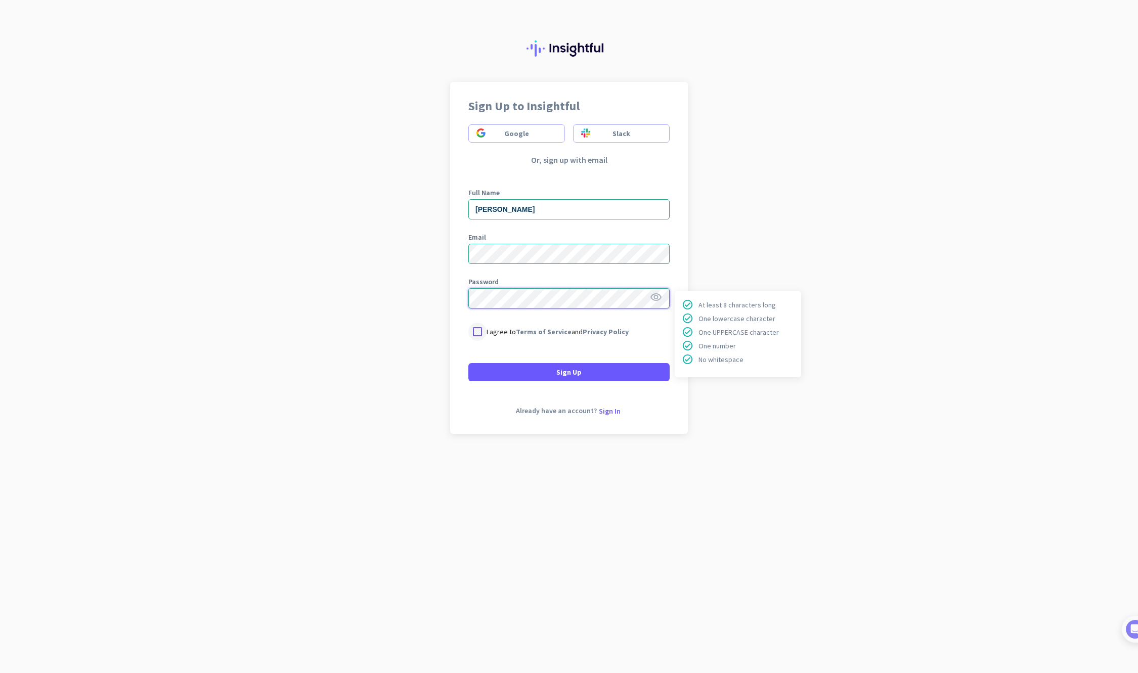 The width and height of the screenshot is (1138, 673). What do you see at coordinates (737, 319) in the screenshot?
I see `p: One lowercase character` at bounding box center [737, 319].